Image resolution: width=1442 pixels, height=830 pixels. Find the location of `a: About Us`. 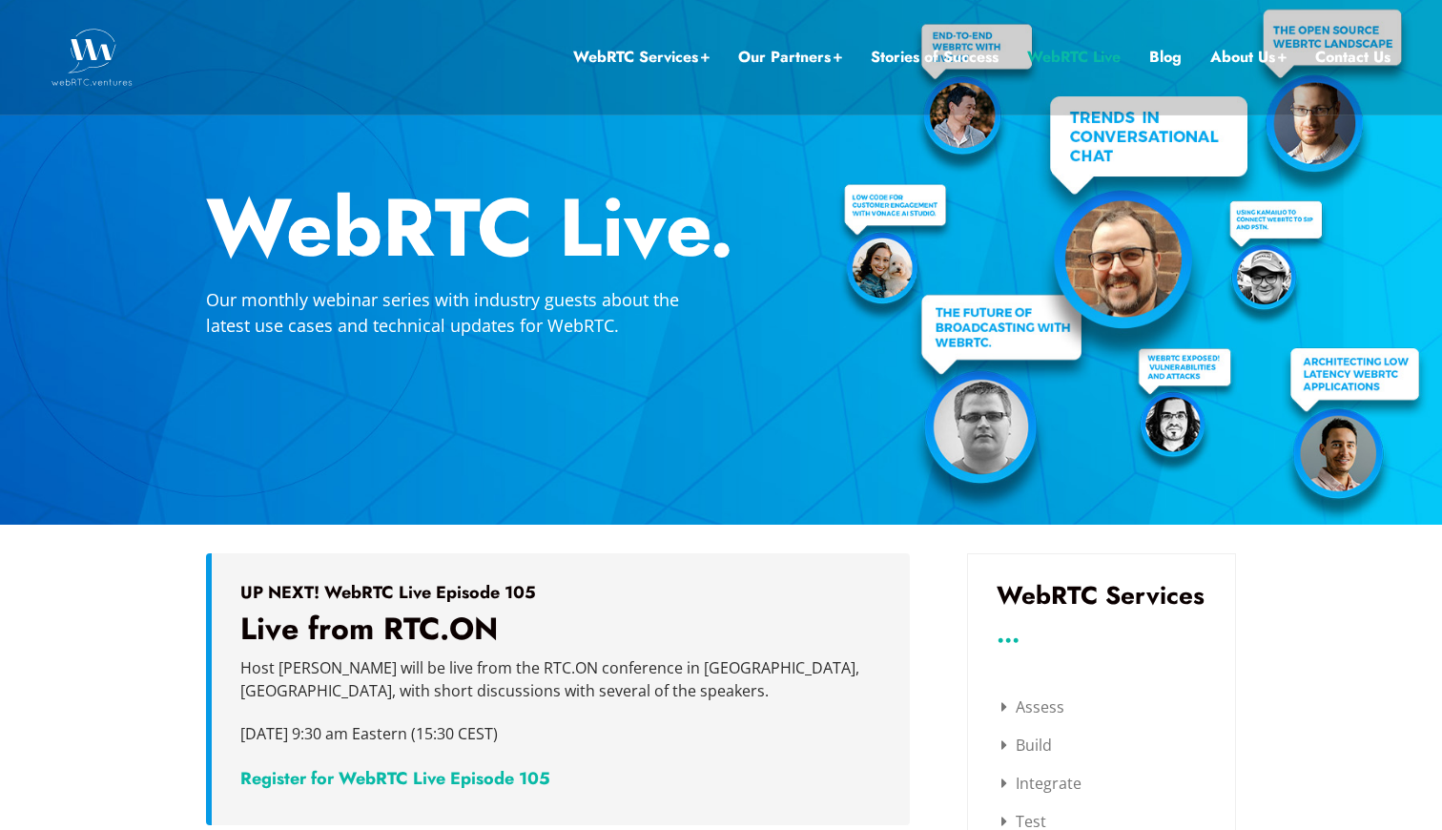

a: About Us is located at coordinates (1248, 57).